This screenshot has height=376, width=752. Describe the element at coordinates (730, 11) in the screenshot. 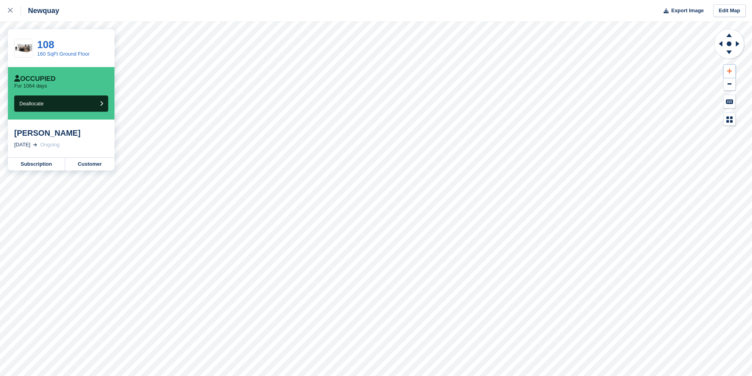

I see `a: Edit Map` at that location.